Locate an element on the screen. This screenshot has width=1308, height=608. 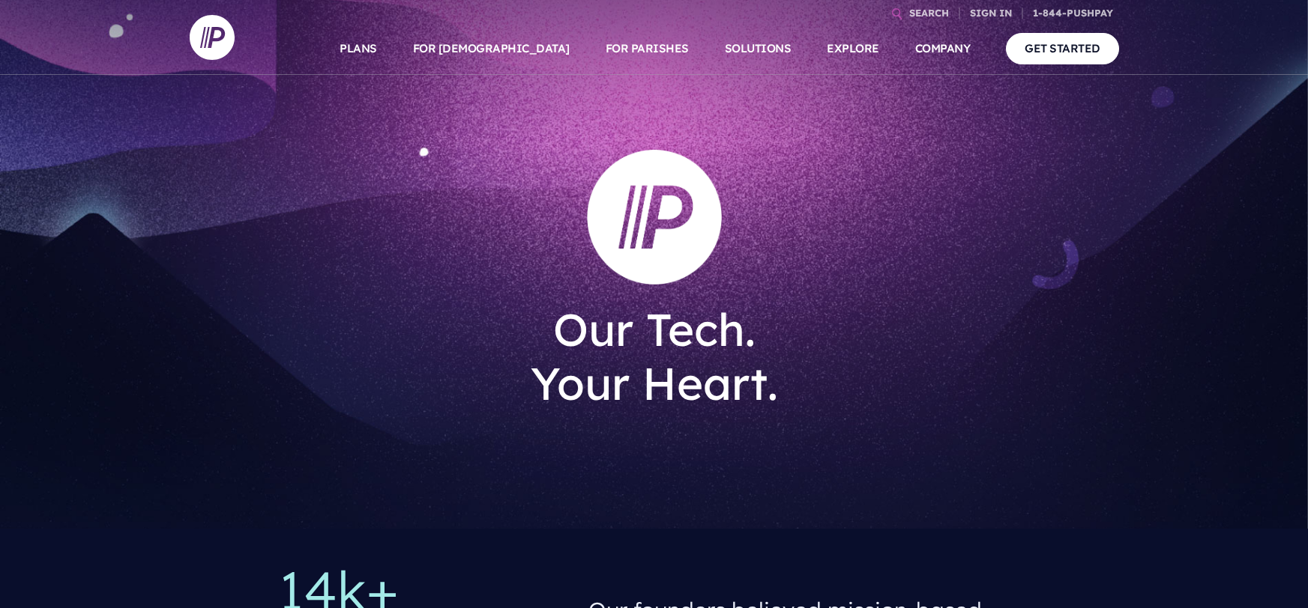
a: SOLUTIONS is located at coordinates (758, 49).